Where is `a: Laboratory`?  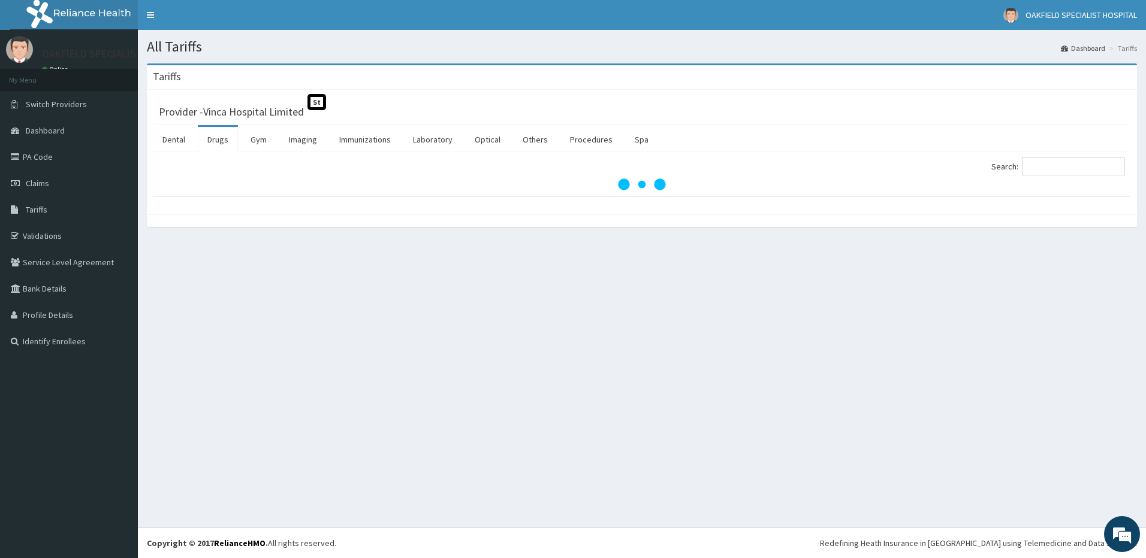 a: Laboratory is located at coordinates (433, 140).